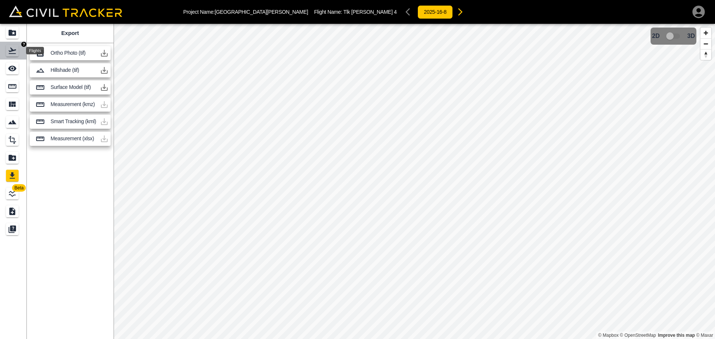 Image resolution: width=715 pixels, height=339 pixels. I want to click on p: Flight Name:, so click(355, 12).